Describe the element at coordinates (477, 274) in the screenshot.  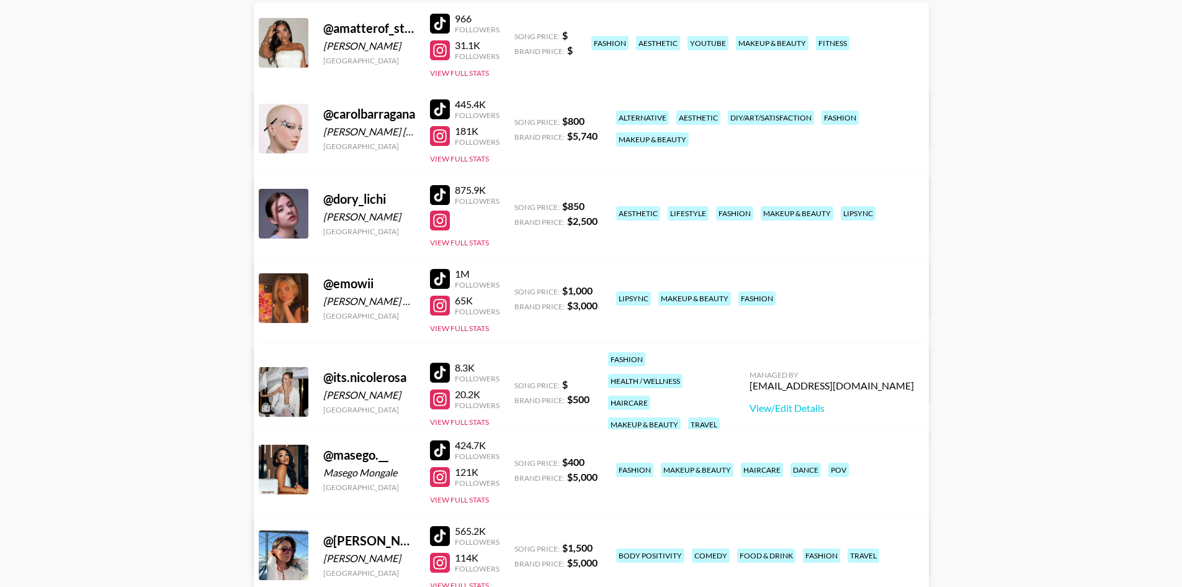
I see `div: 1M` at that location.